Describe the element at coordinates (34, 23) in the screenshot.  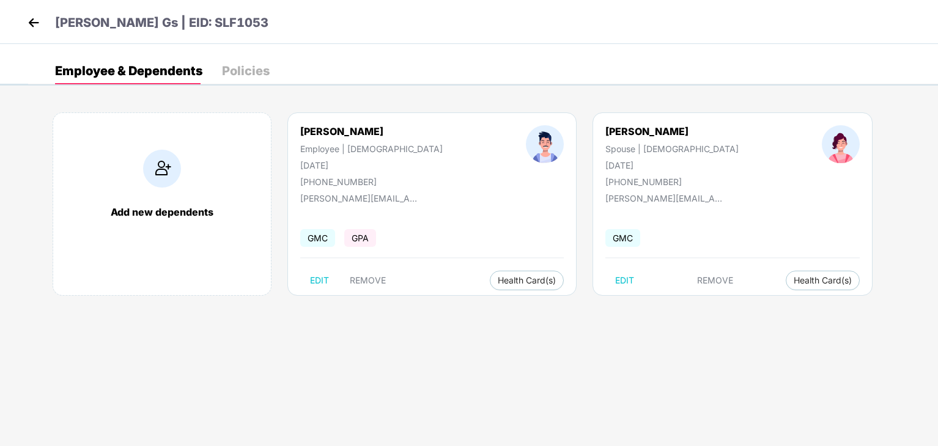
I see `img: back` at that location.